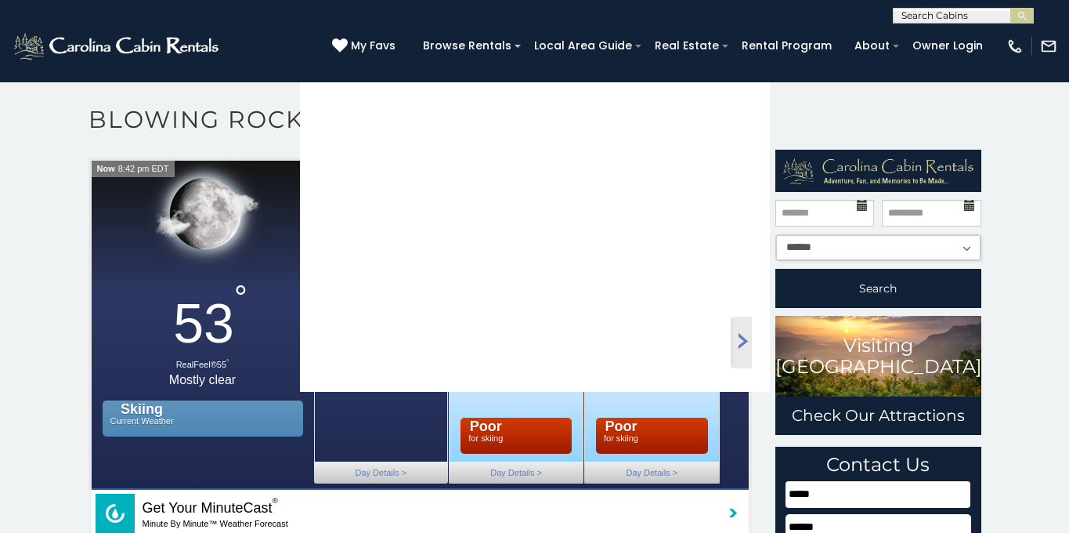 The height and width of the screenshot is (533, 1069). Describe the element at coordinates (203, 324) in the screenshot. I see `b: 53` at that location.